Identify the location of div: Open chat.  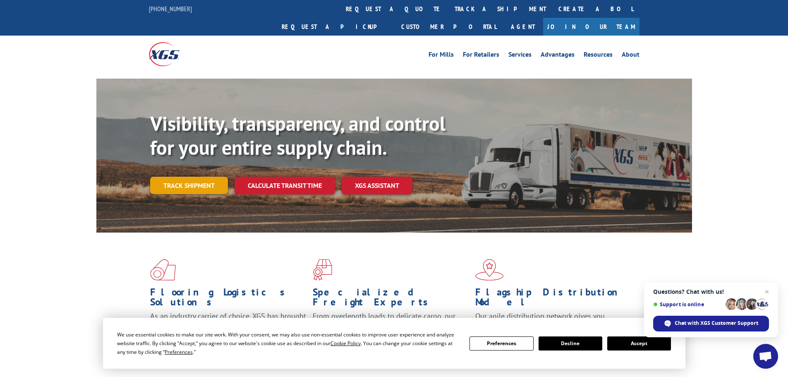
(765, 356).